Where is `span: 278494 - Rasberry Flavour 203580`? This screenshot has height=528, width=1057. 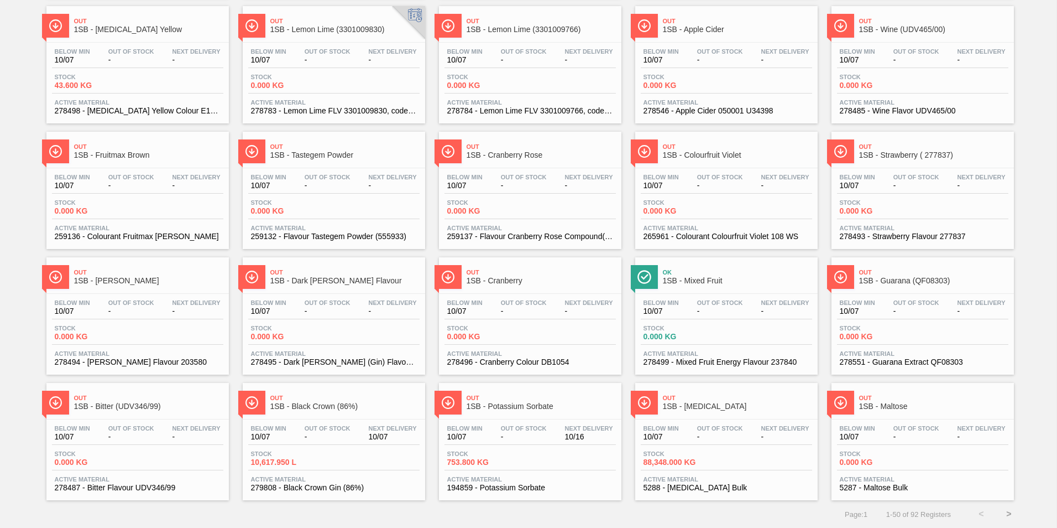 span: 278494 - Rasberry Flavour 203580 is located at coordinates (138, 362).